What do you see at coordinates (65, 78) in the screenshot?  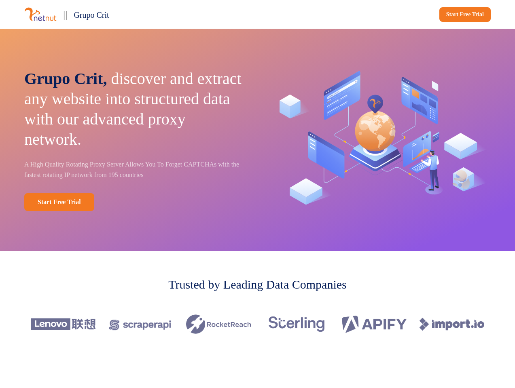 I see `span: Grupo Crit,` at bounding box center [65, 78].